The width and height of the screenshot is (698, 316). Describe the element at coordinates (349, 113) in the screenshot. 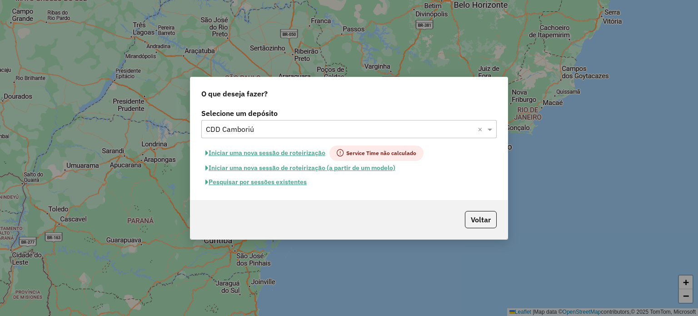

I see `label: Selecione um depósito` at that location.